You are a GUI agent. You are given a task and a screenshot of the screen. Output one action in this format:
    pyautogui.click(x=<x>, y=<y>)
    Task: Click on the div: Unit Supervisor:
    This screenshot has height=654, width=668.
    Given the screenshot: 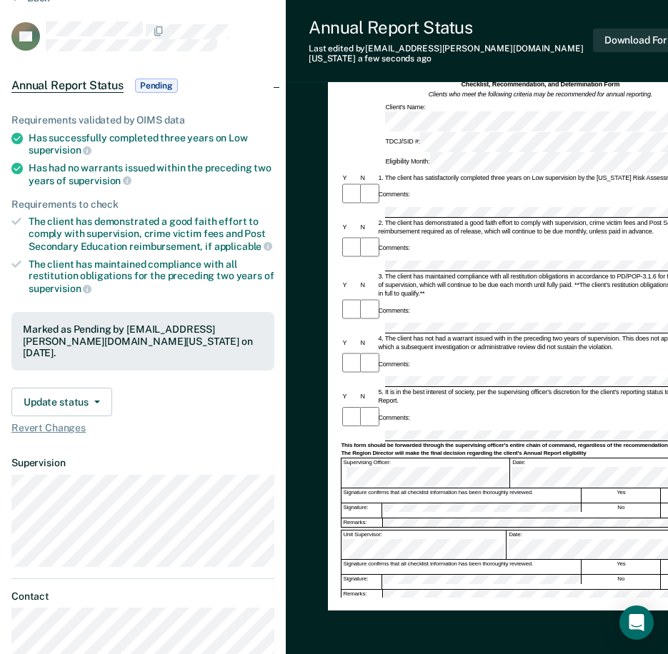 What is the action you would take?
    pyautogui.click(x=424, y=545)
    